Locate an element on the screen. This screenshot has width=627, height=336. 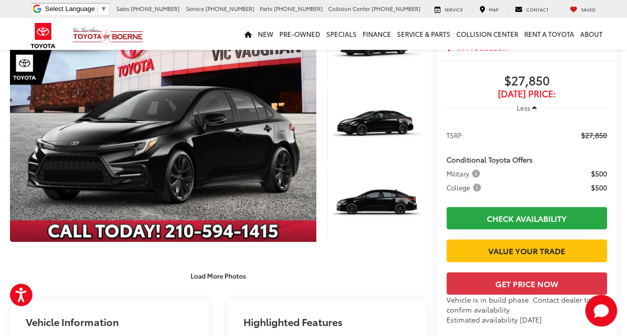
span: Conditional Toyota Offers is located at coordinates (489, 160).